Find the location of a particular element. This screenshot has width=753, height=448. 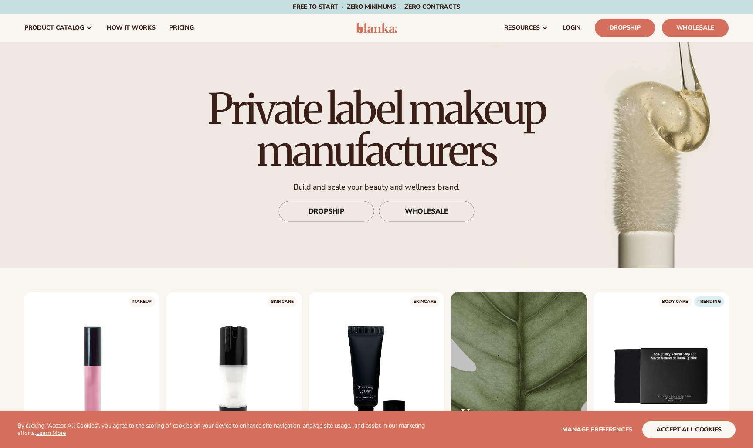

span: resources is located at coordinates (522, 28).